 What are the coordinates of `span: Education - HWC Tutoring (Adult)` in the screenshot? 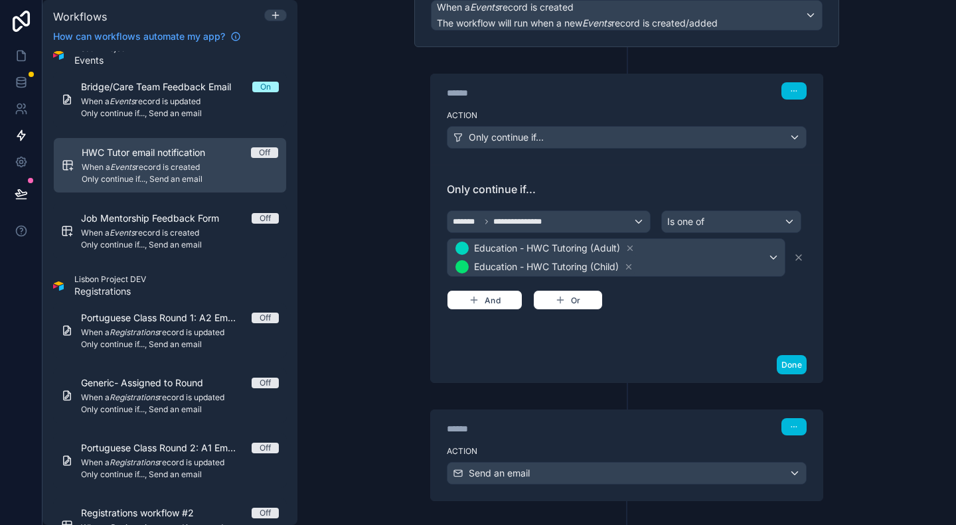 It's located at (547, 248).